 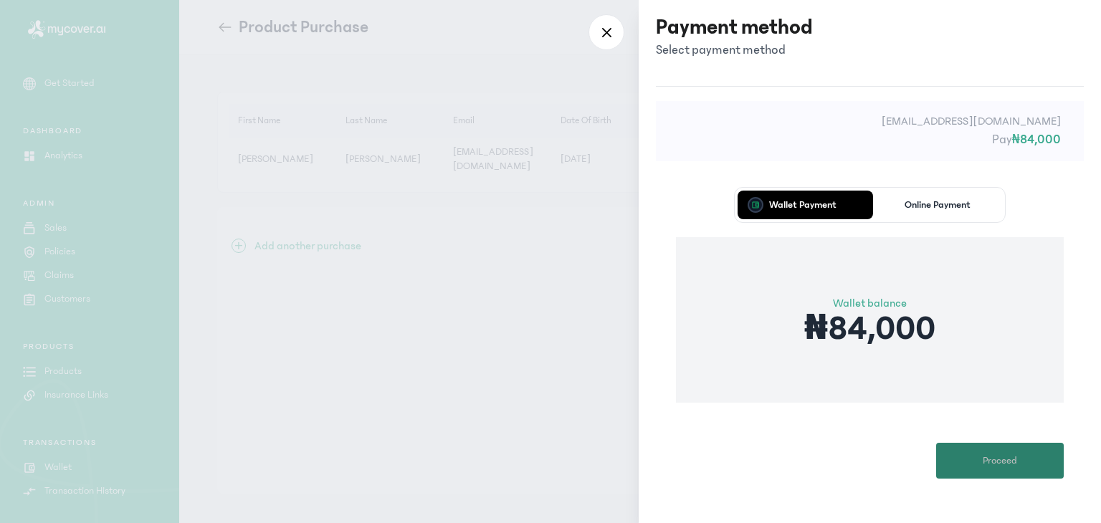 What do you see at coordinates (734, 27) in the screenshot?
I see `h3: Payment method` at bounding box center [734, 27].